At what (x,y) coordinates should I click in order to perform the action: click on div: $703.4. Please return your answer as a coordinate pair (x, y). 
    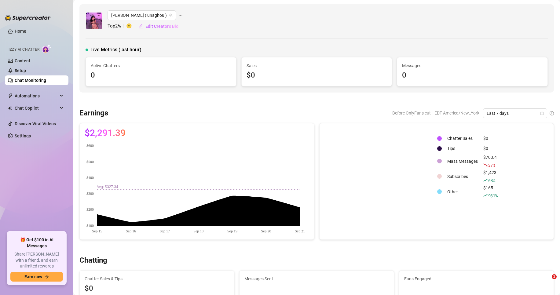
    Looking at the image, I should click on (490, 161).